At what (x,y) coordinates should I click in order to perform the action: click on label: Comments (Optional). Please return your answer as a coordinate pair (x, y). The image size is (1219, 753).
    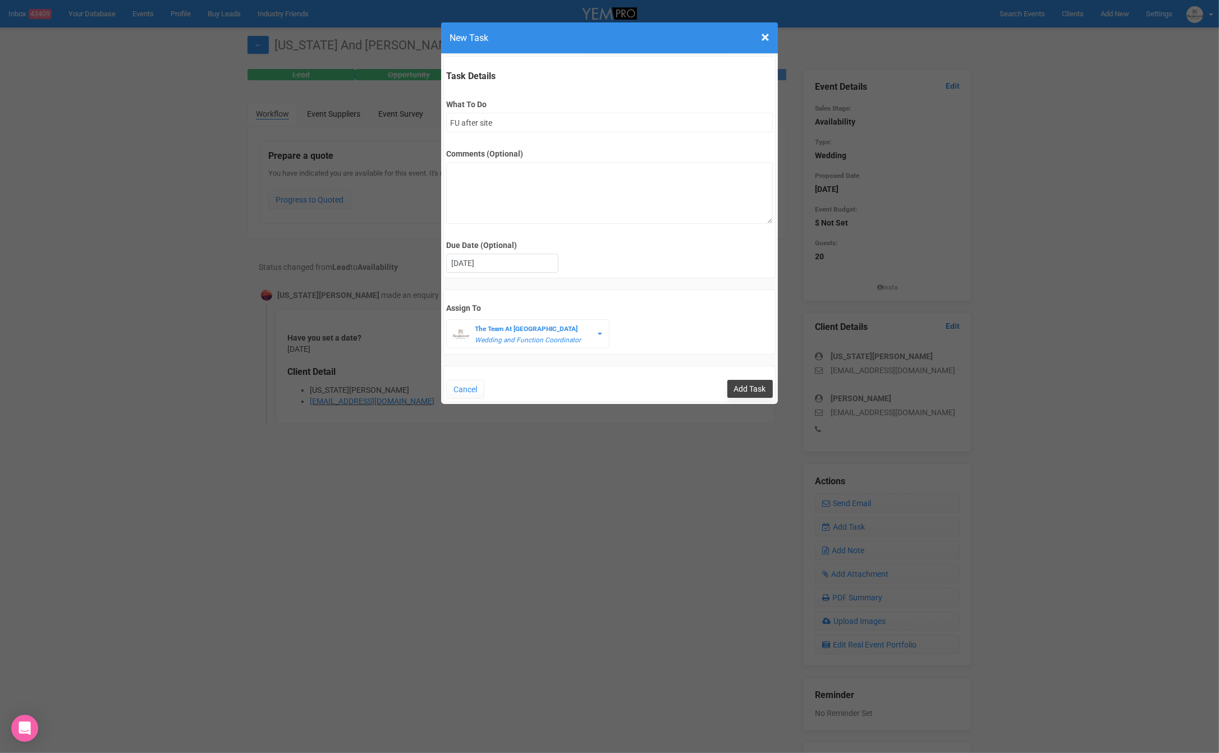
    Looking at the image, I should click on (609, 154).